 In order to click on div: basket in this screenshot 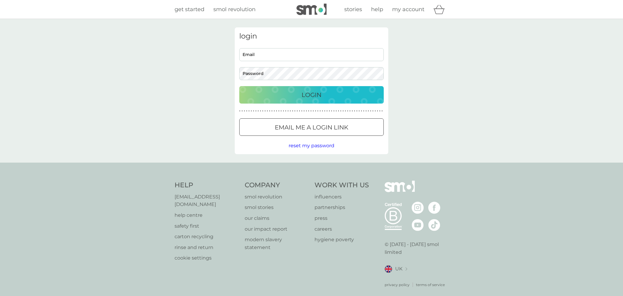, I will do `click(441, 9)`.